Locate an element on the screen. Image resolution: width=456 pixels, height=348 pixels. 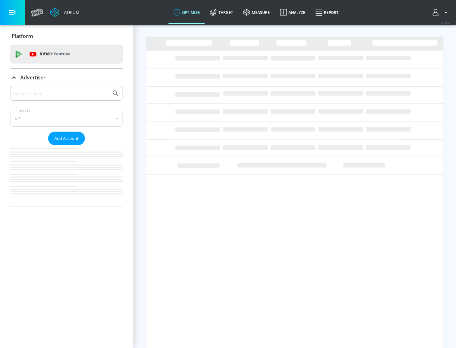
nav: list of Advertiser is located at coordinates (66, 176).